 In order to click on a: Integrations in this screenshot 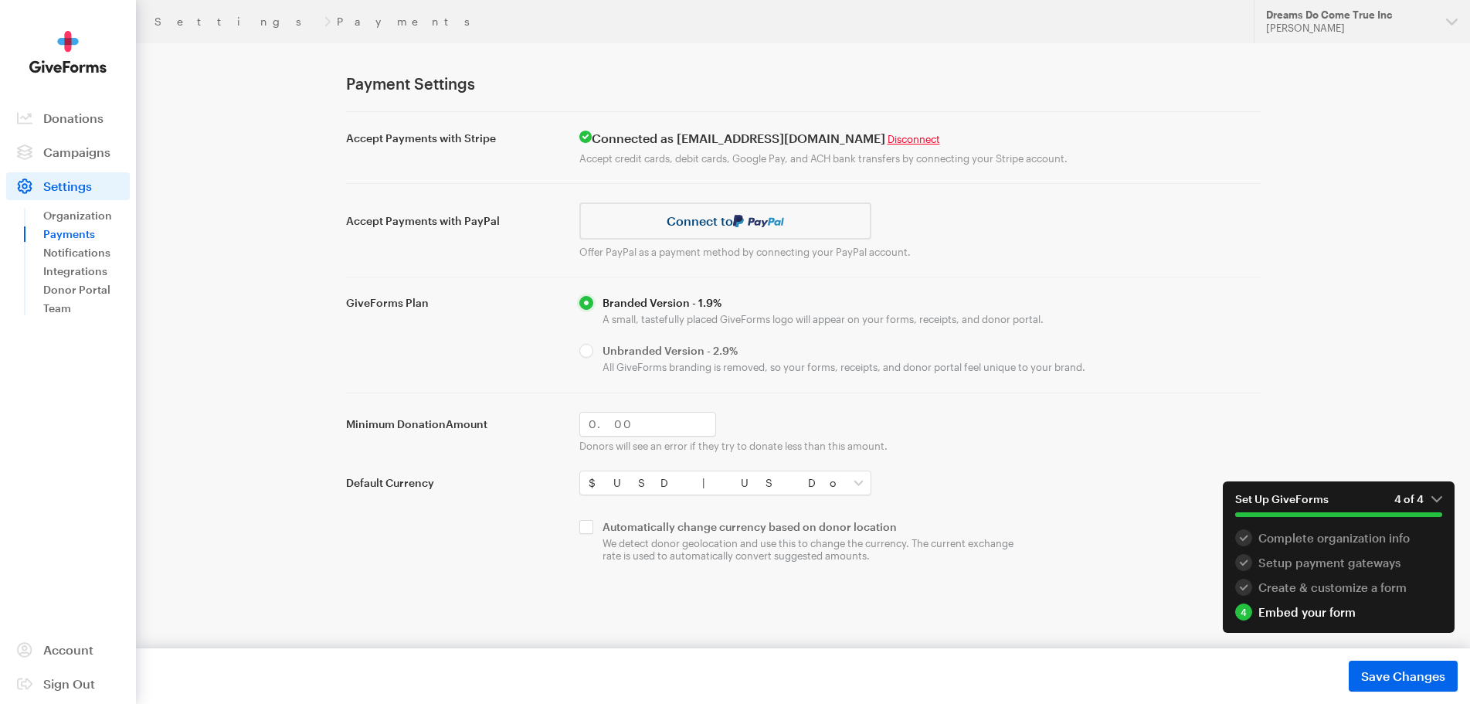, I will do `click(87, 271)`.